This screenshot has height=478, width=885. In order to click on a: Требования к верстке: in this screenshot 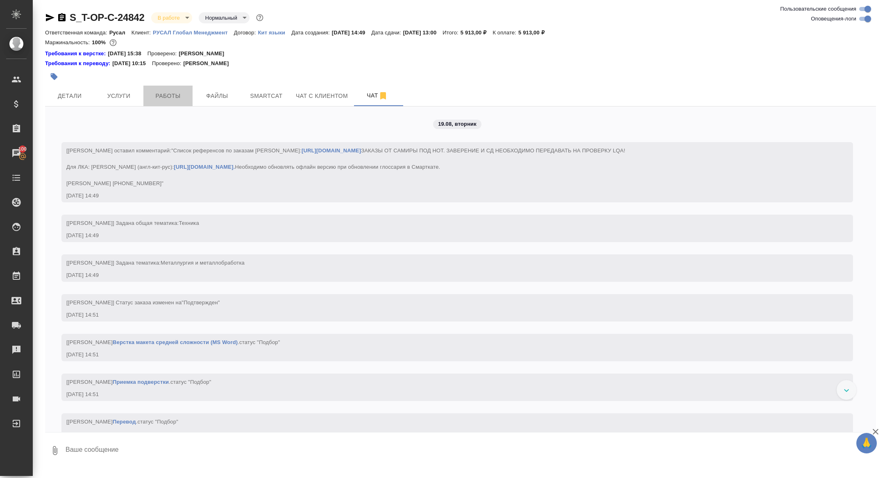, I will do `click(76, 54)`.